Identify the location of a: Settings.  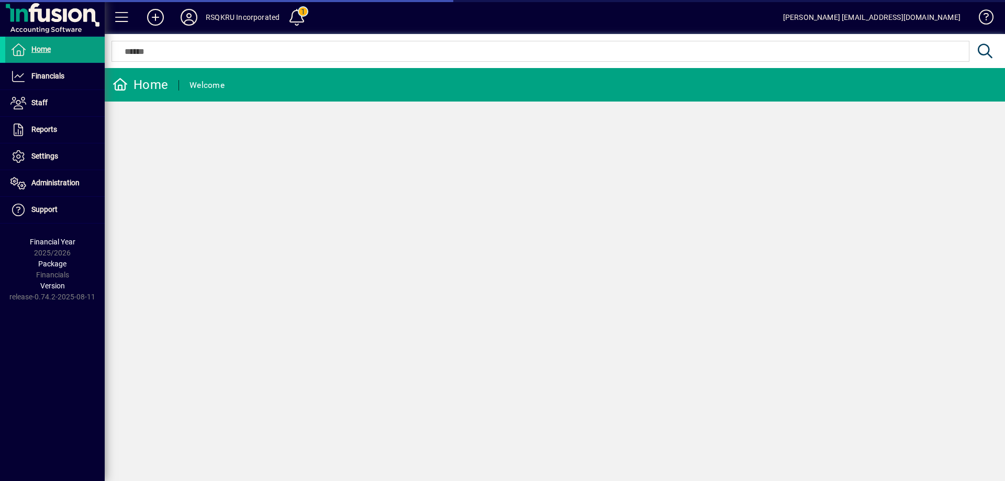
(55, 156).